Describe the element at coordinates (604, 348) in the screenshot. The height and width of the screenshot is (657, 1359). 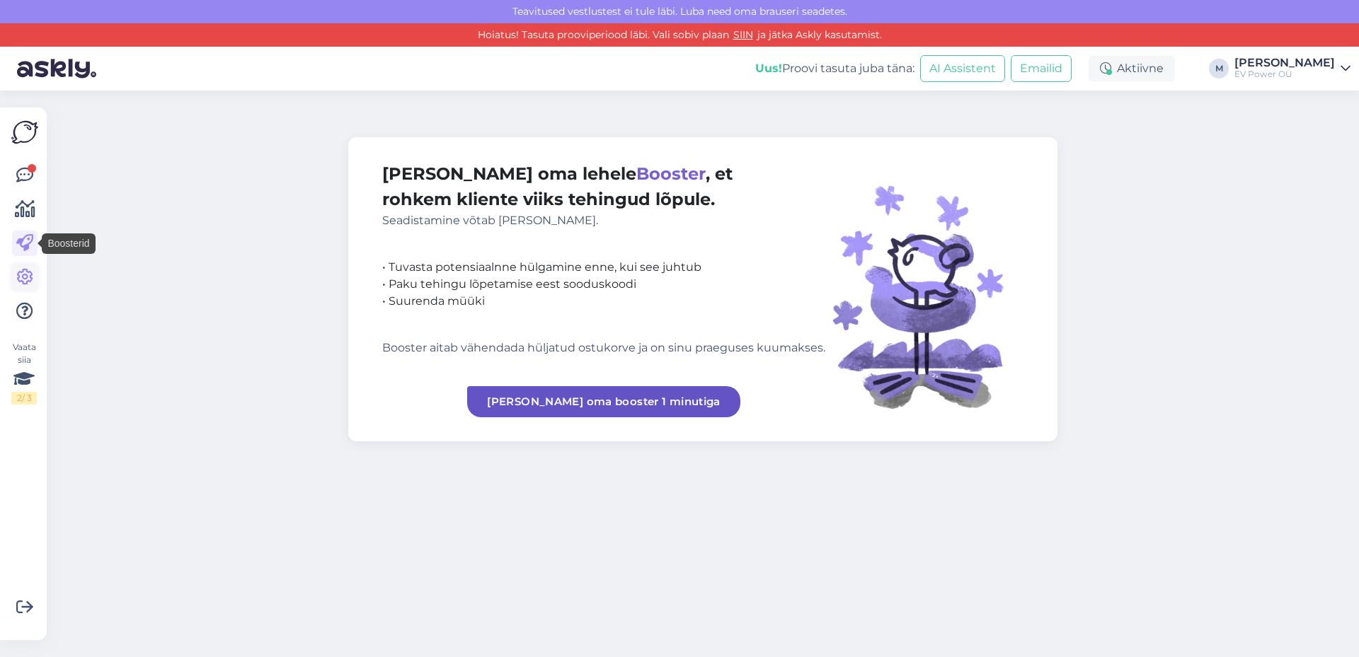
I see `div: Booster aitab vähendada hüljatud ostukorve ja on sinu praeguses kuumakses.` at that location.